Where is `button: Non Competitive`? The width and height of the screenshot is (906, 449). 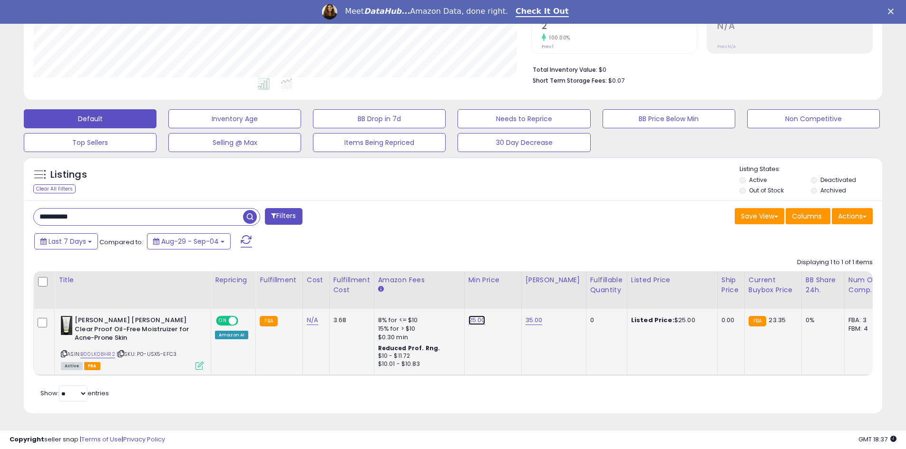 button: Non Competitive is located at coordinates (813, 119).